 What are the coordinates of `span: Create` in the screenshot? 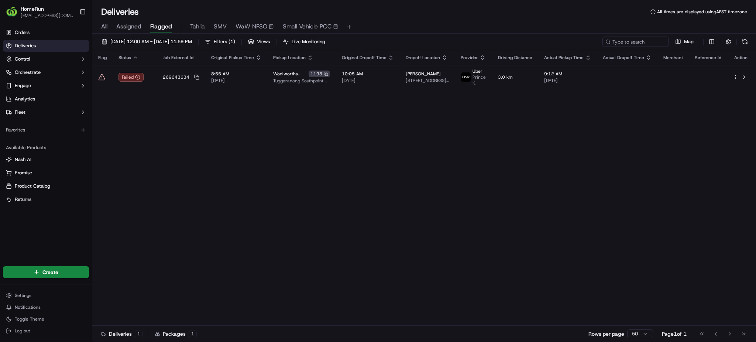 It's located at (50, 272).